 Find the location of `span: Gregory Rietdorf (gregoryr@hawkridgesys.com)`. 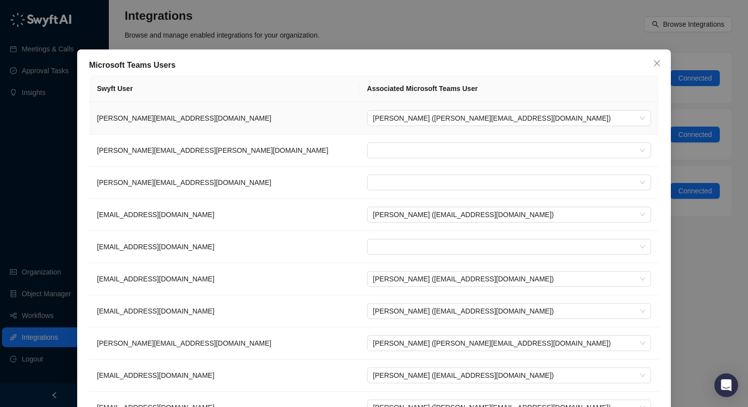

span: Gregory Rietdorf (gregoryr@hawkridgesys.com) is located at coordinates (509, 376).